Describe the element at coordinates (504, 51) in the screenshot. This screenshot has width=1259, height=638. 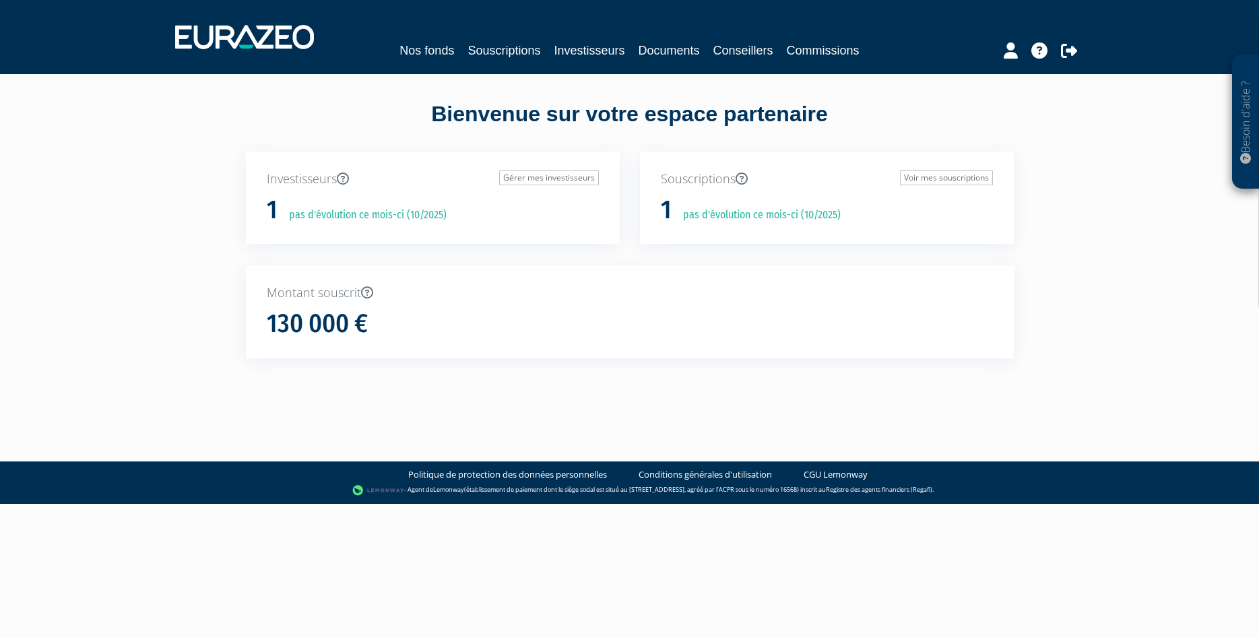
I see `a: Souscriptions` at that location.